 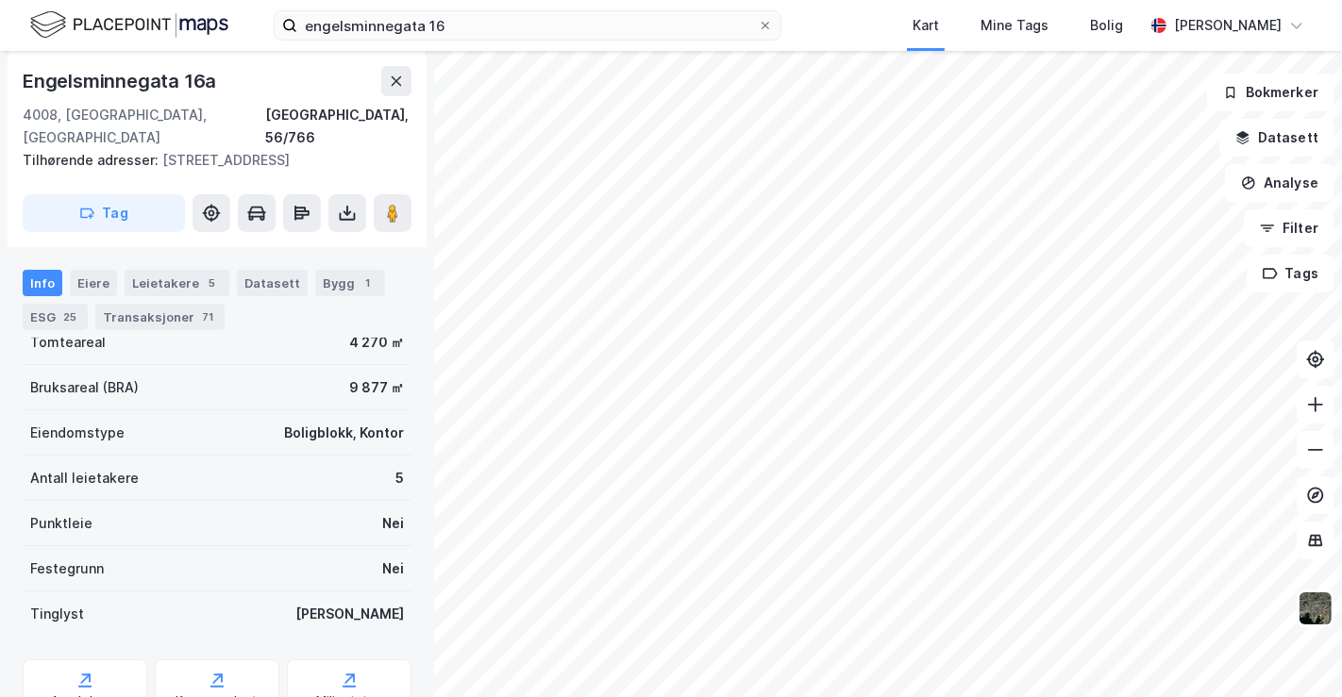 What do you see at coordinates (1295, 652) in the screenshot?
I see `div: Chat Widget` at bounding box center [1295, 652].